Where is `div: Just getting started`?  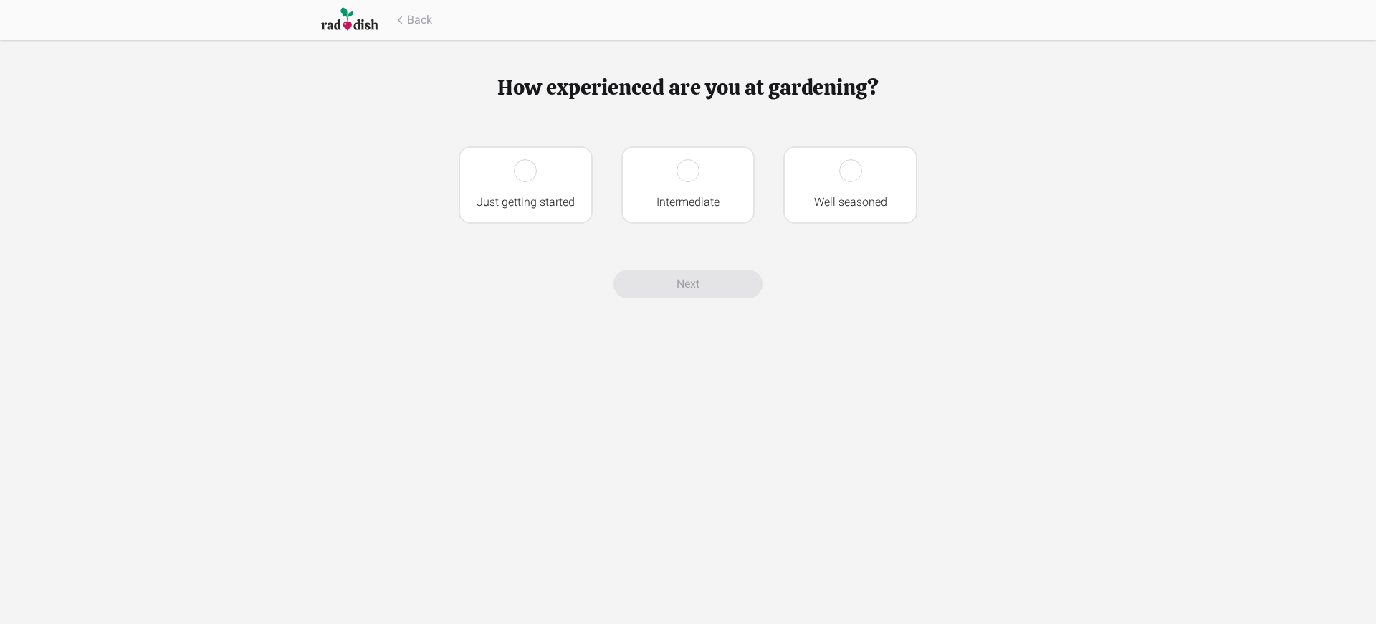
div: Just getting started is located at coordinates (525, 202).